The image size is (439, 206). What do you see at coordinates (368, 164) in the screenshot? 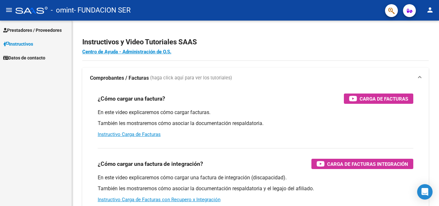
I see `span: Carga de Facturas Integración` at bounding box center [368, 164].